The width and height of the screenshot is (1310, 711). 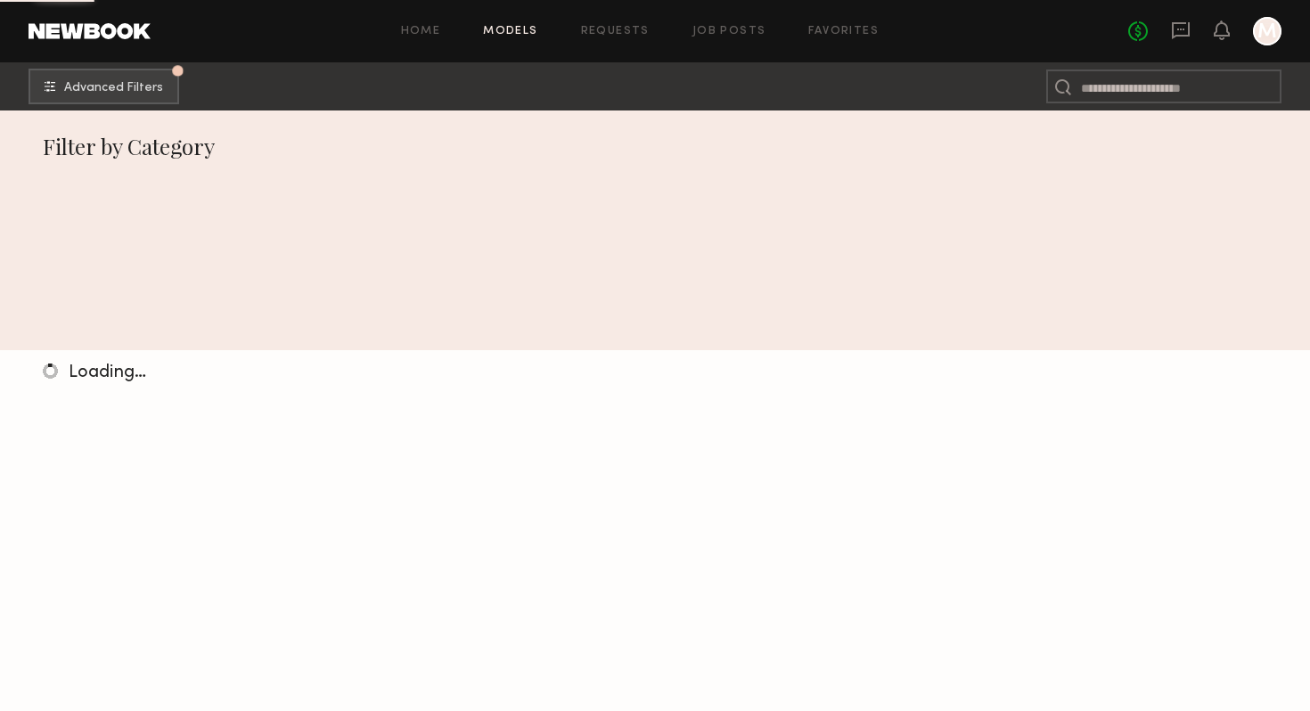 I want to click on a: Models, so click(x=510, y=31).